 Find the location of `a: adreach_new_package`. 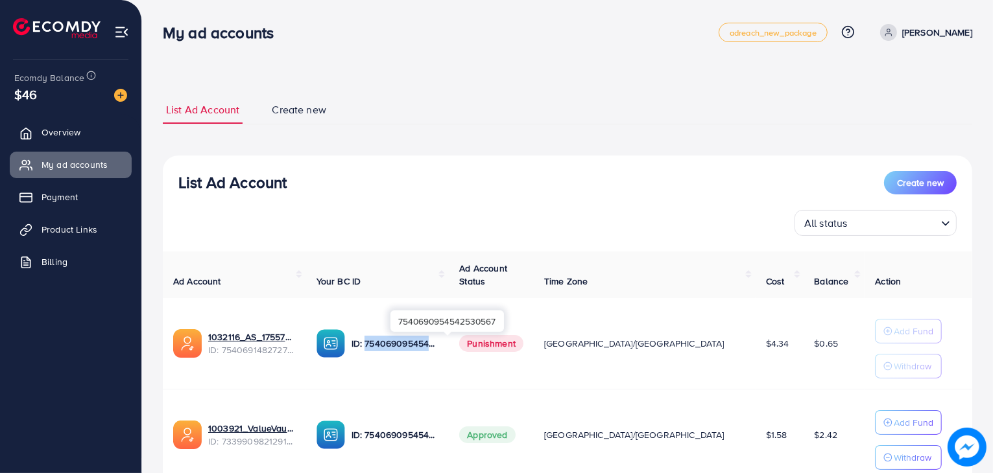

a: adreach_new_package is located at coordinates (773, 32).